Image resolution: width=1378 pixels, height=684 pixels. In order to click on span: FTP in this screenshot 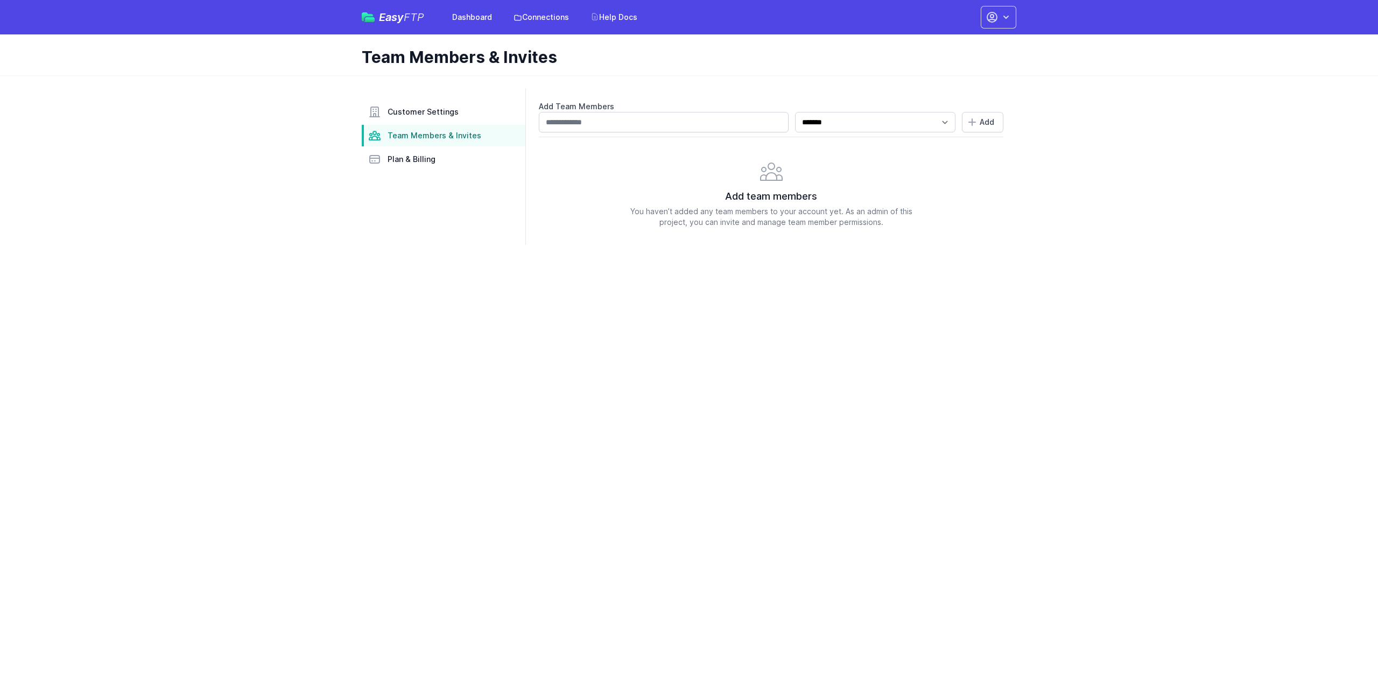, I will do `click(414, 17)`.